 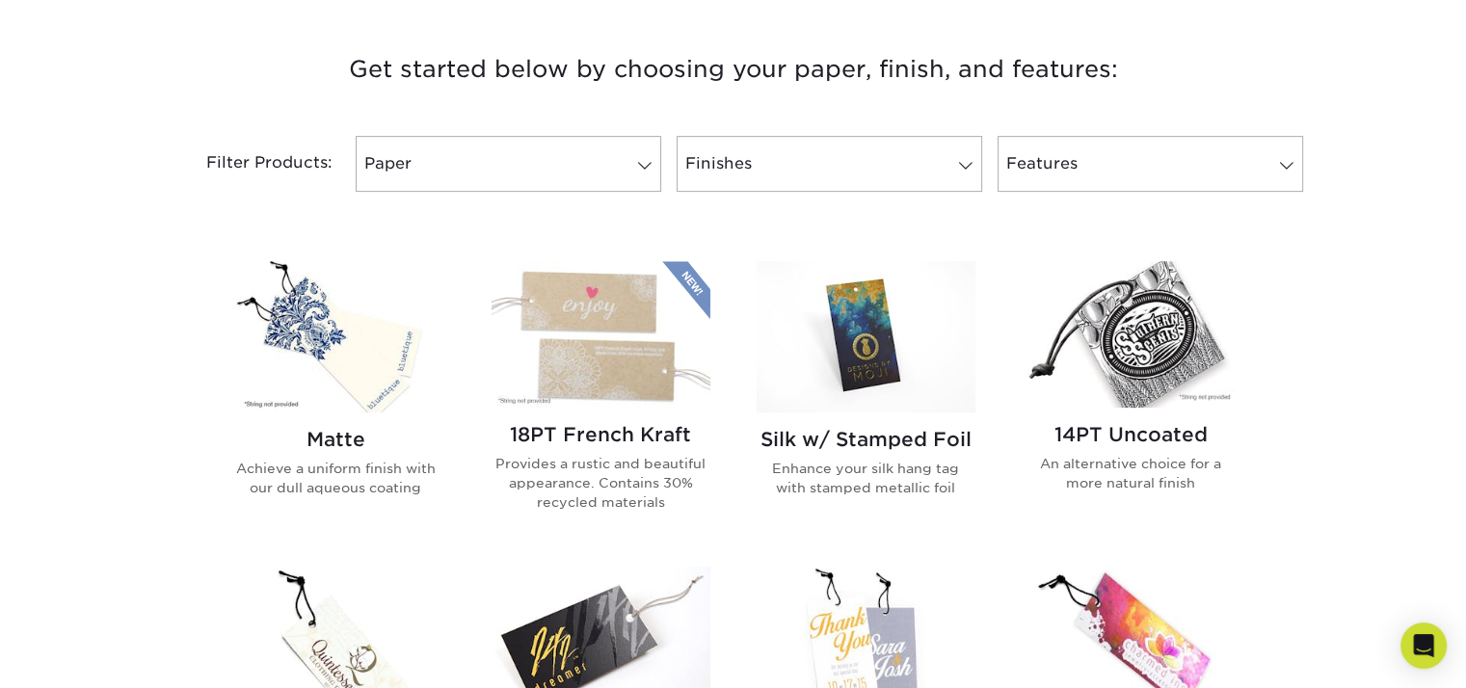 What do you see at coordinates (600, 435) in the screenshot?
I see `h2: 18PT French Kraft` at bounding box center [600, 435].